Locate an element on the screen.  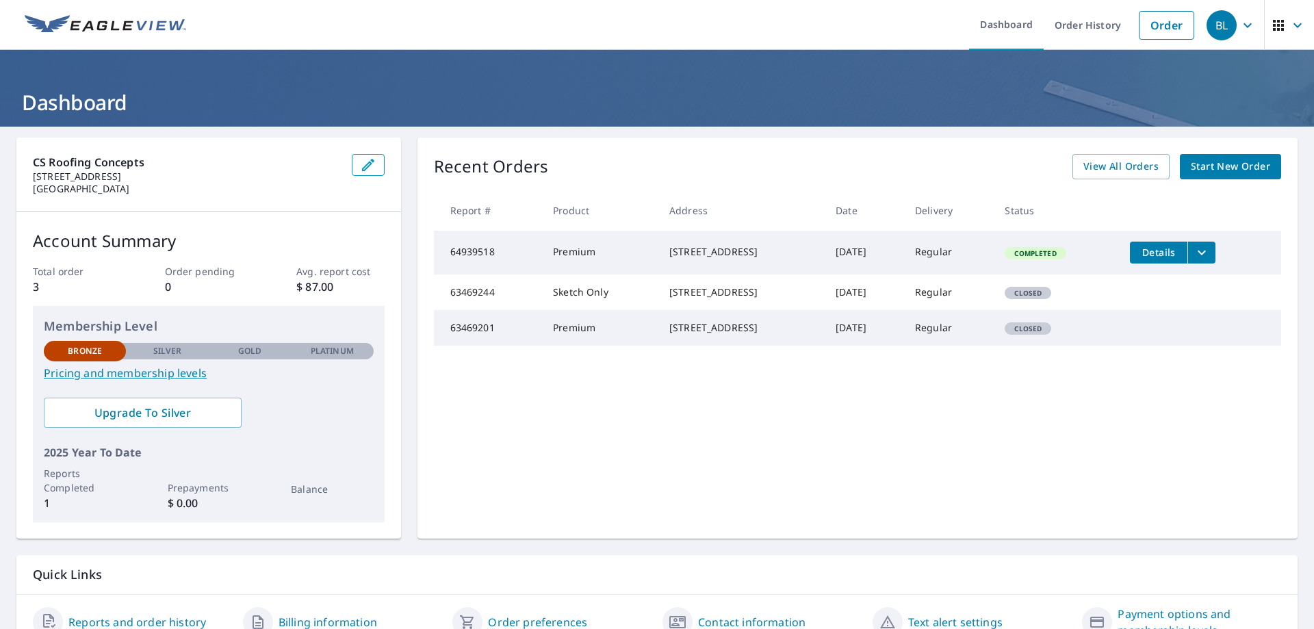
p: Total order is located at coordinates (77, 271).